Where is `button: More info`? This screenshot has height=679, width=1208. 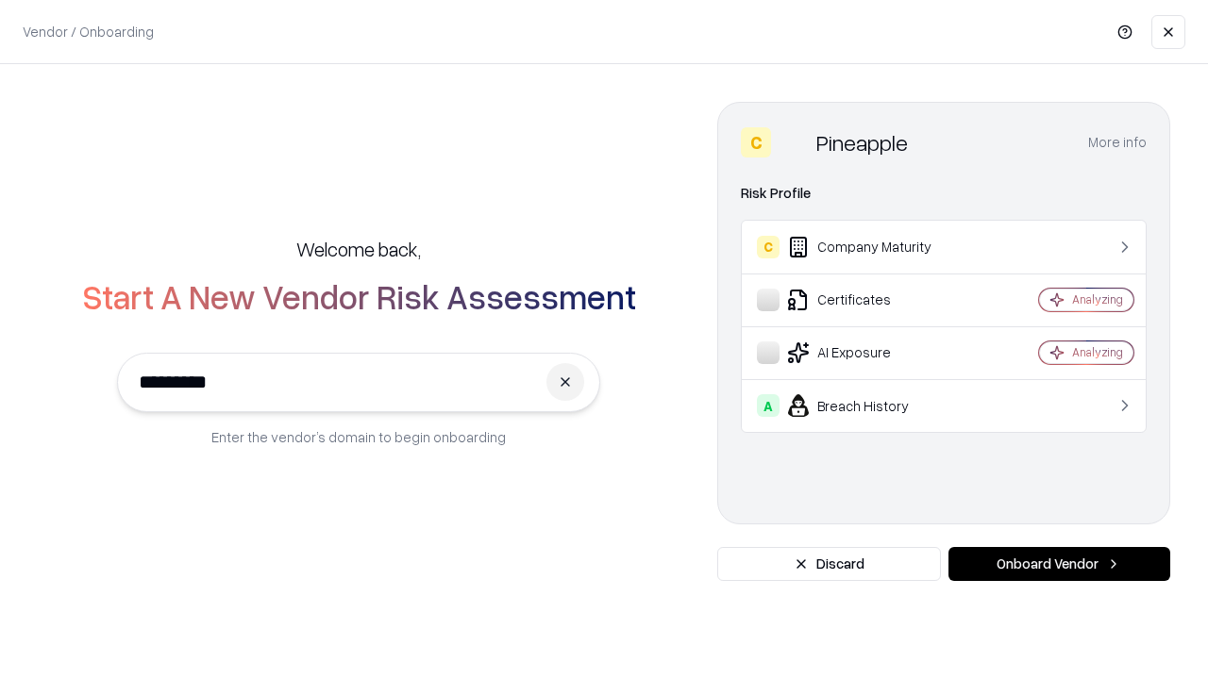 button: More info is located at coordinates (1117, 142).